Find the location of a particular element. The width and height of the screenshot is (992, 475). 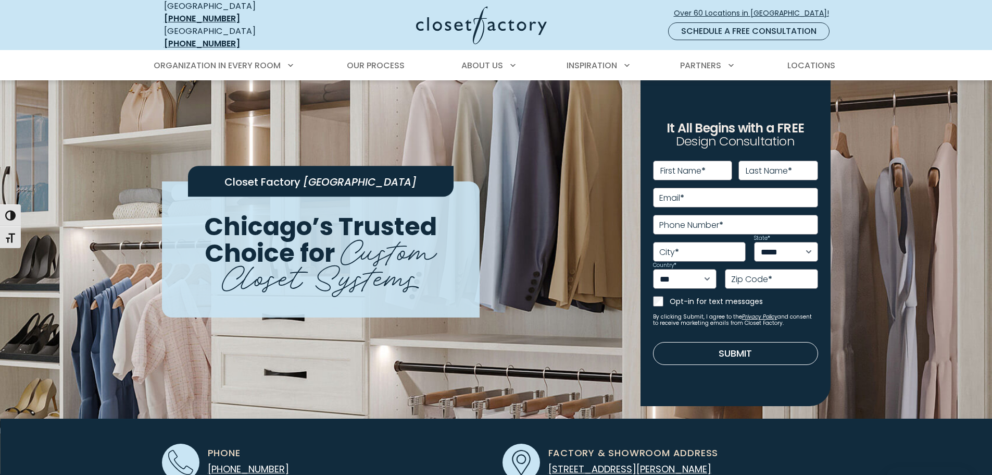

span: It All Begins with a FREE is located at coordinates (735, 128).